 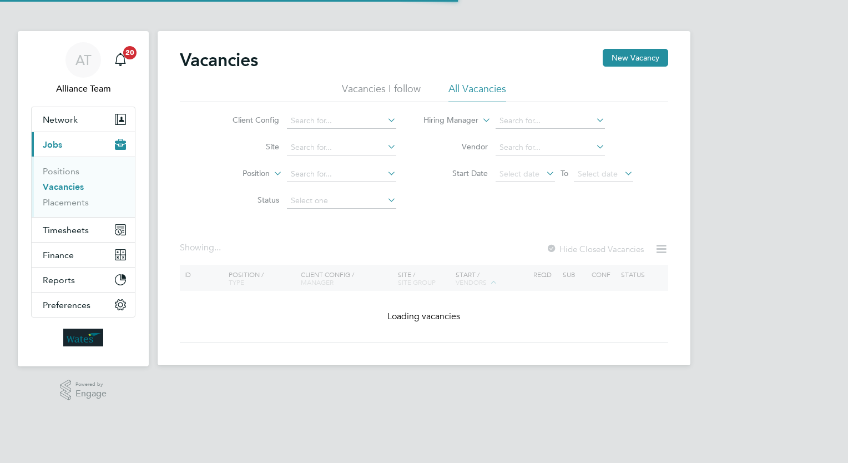 I want to click on li: All Vacancies, so click(x=477, y=92).